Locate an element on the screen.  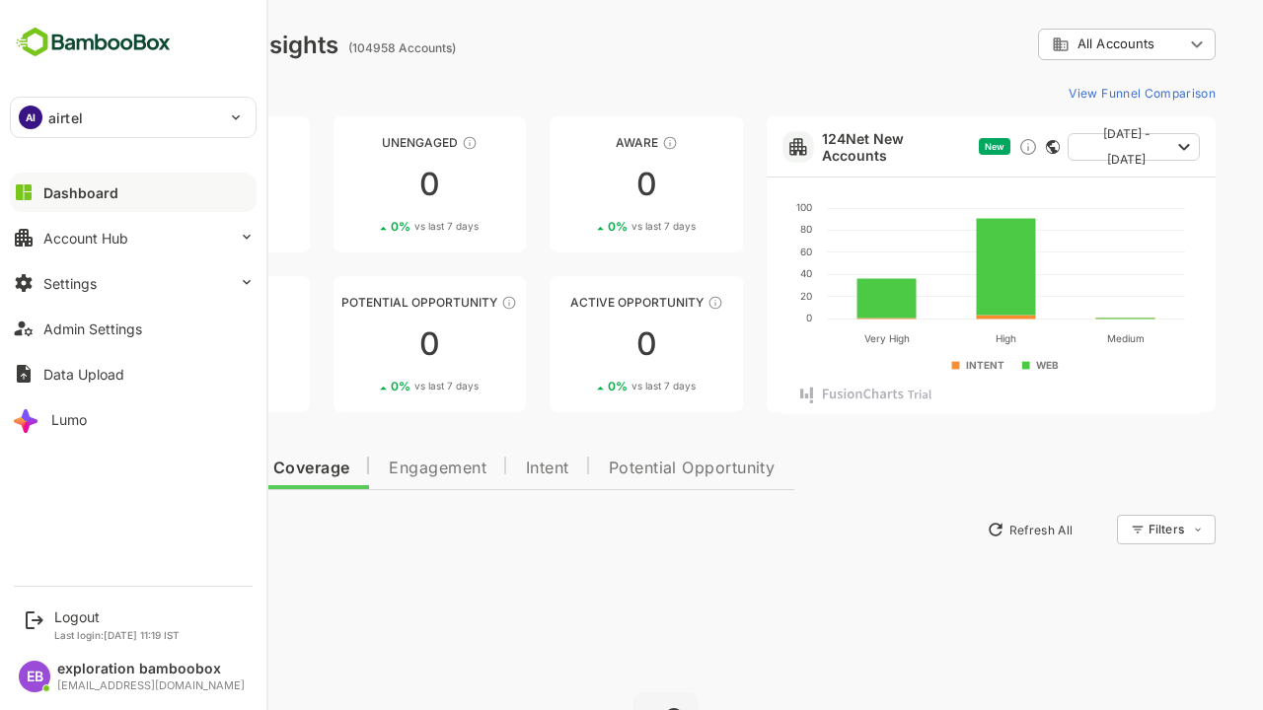
a: Potential OpportunityThese accounts are MQAs and can be passed on to Inside Sales00%vs last 7 days is located at coordinates (361, 344).